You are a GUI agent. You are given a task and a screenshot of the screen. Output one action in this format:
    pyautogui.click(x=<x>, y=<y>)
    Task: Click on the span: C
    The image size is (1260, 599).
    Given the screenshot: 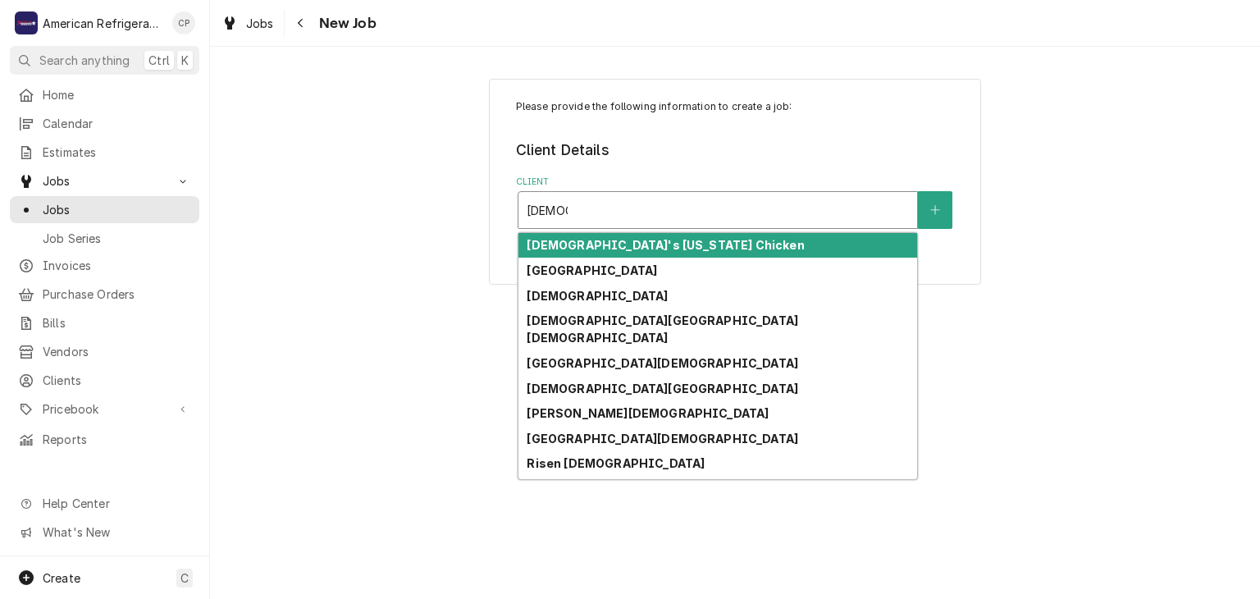 What is the action you would take?
    pyautogui.click(x=185, y=577)
    